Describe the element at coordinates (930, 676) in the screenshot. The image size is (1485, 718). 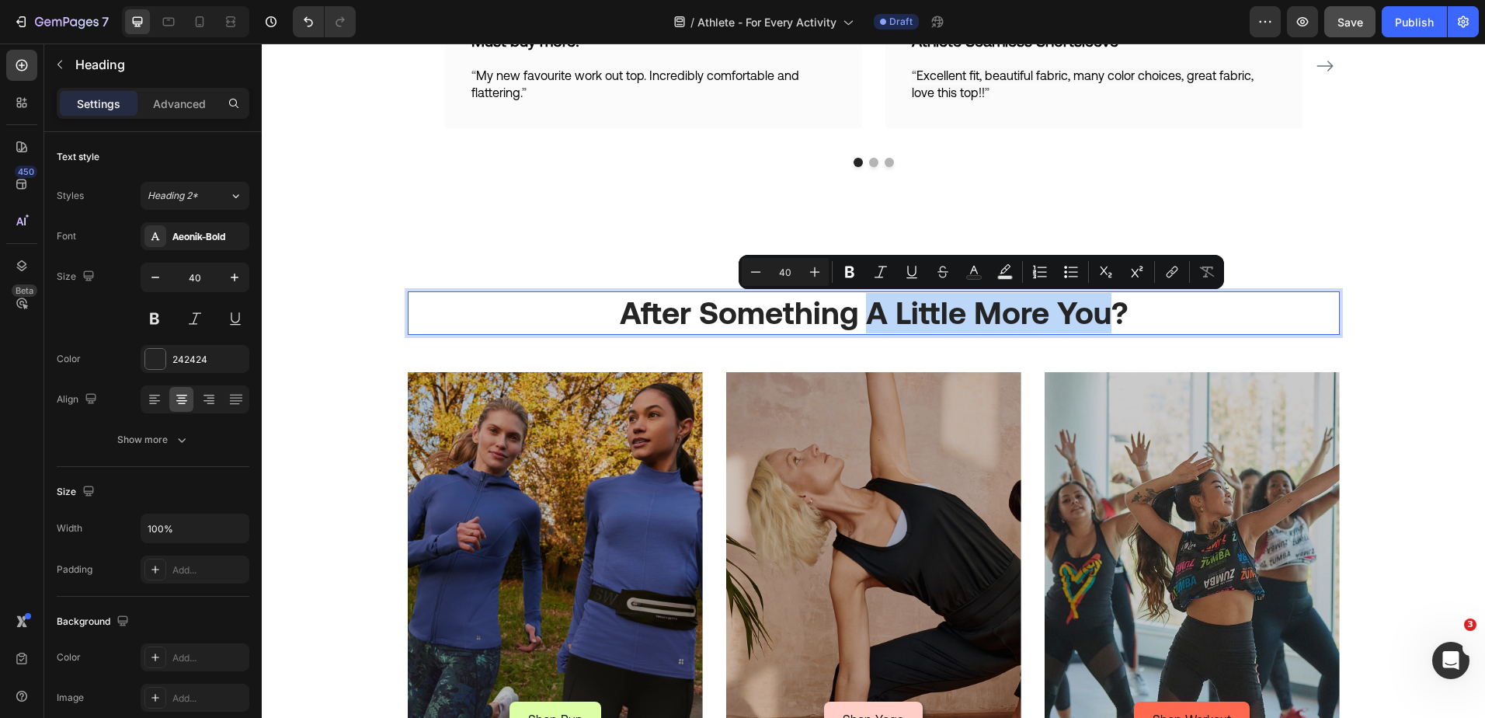
I see `p: Shop Workout` at that location.